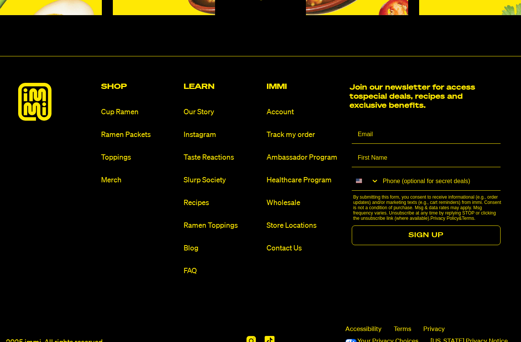 This screenshot has width=521, height=342. What do you see at coordinates (444, 218) in the screenshot?
I see `a: Privacy Policy` at bounding box center [444, 218].